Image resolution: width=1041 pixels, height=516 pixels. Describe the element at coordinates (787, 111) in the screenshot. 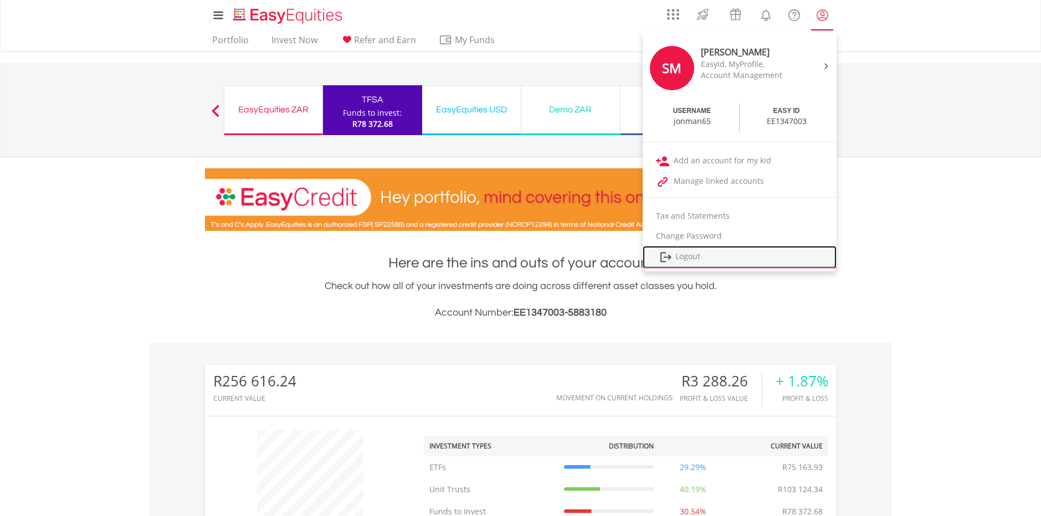

I see `div: EASY ID` at that location.